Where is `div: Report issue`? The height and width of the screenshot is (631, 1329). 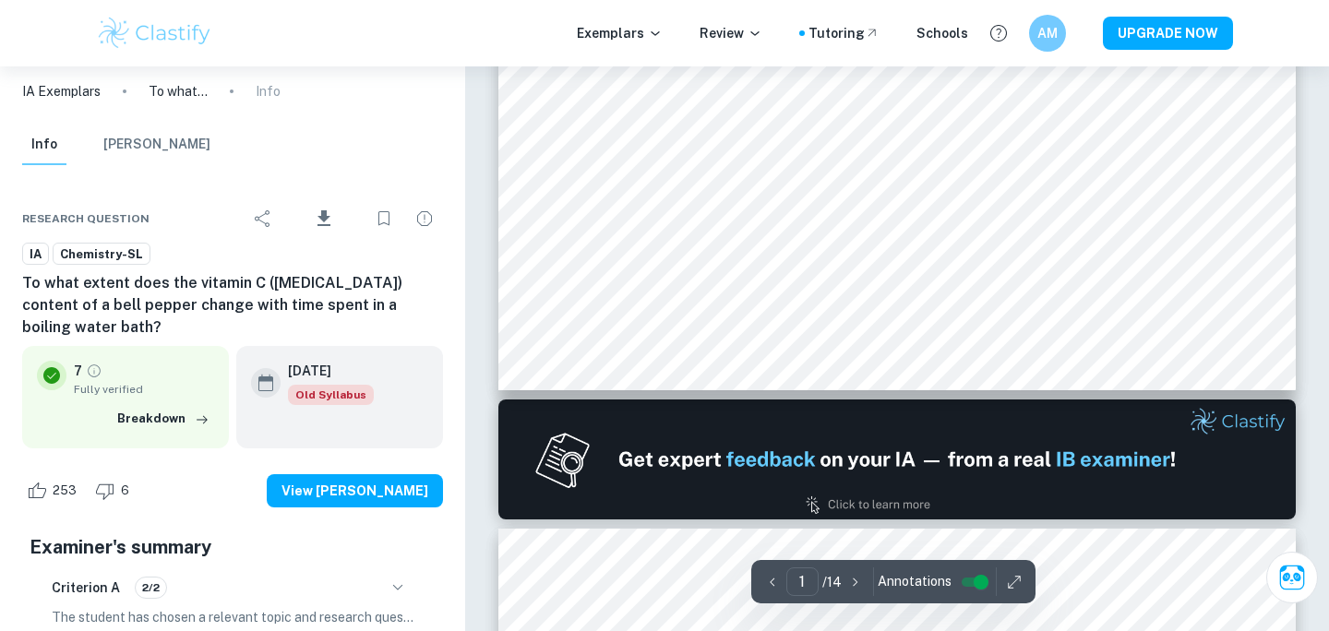 div: Report issue is located at coordinates (424, 219).